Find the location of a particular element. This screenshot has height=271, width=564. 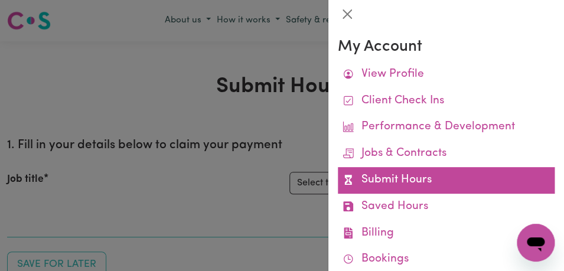

a: Billing is located at coordinates (446, 233).